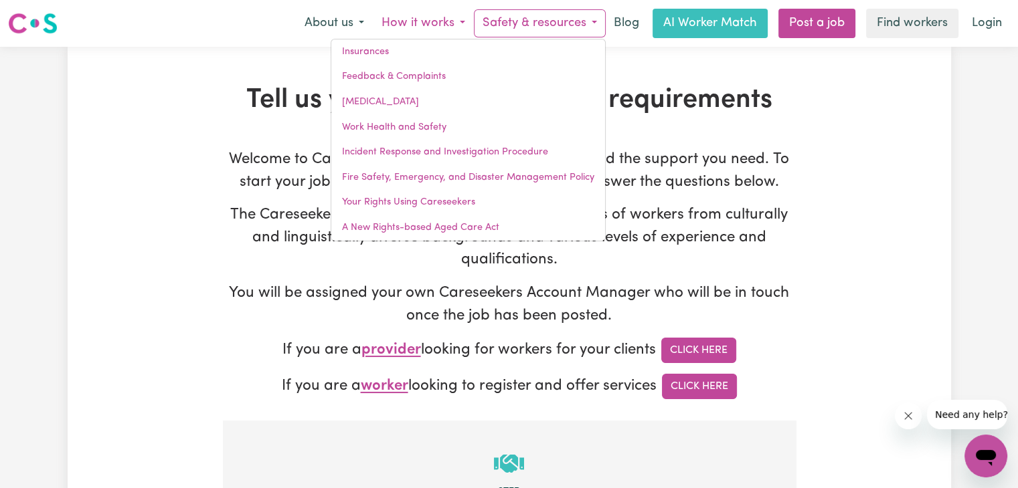  What do you see at coordinates (509, 100) in the screenshot?
I see `h1: Tell us your care and support requirements` at bounding box center [509, 100].